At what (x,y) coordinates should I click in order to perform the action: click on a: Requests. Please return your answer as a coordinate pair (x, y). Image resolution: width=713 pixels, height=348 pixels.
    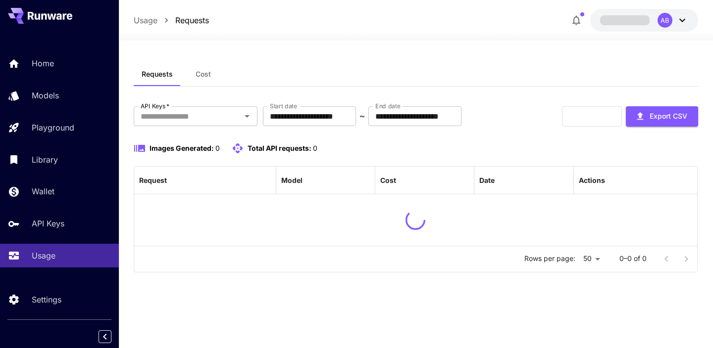
    Looking at the image, I should click on (192, 20).